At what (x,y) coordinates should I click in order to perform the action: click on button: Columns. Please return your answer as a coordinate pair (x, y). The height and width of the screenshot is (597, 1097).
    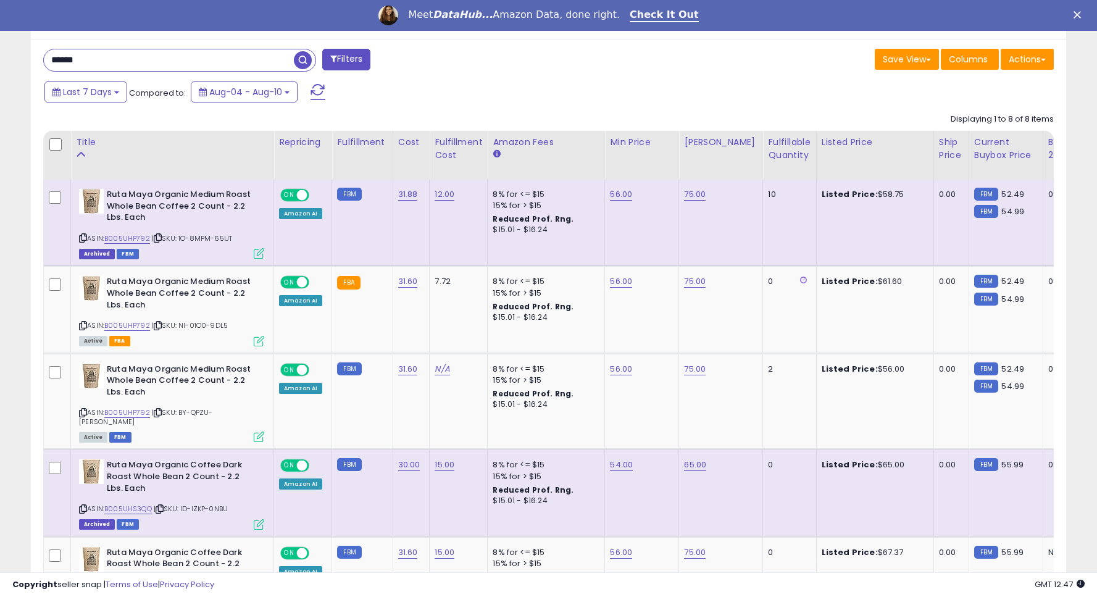
    Looking at the image, I should click on (970, 59).